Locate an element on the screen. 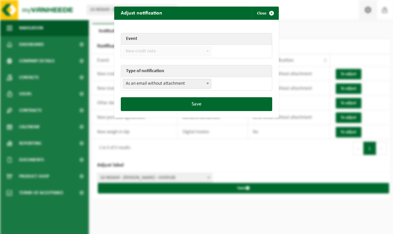 The image size is (393, 234). span: New credit note is located at coordinates (167, 51).